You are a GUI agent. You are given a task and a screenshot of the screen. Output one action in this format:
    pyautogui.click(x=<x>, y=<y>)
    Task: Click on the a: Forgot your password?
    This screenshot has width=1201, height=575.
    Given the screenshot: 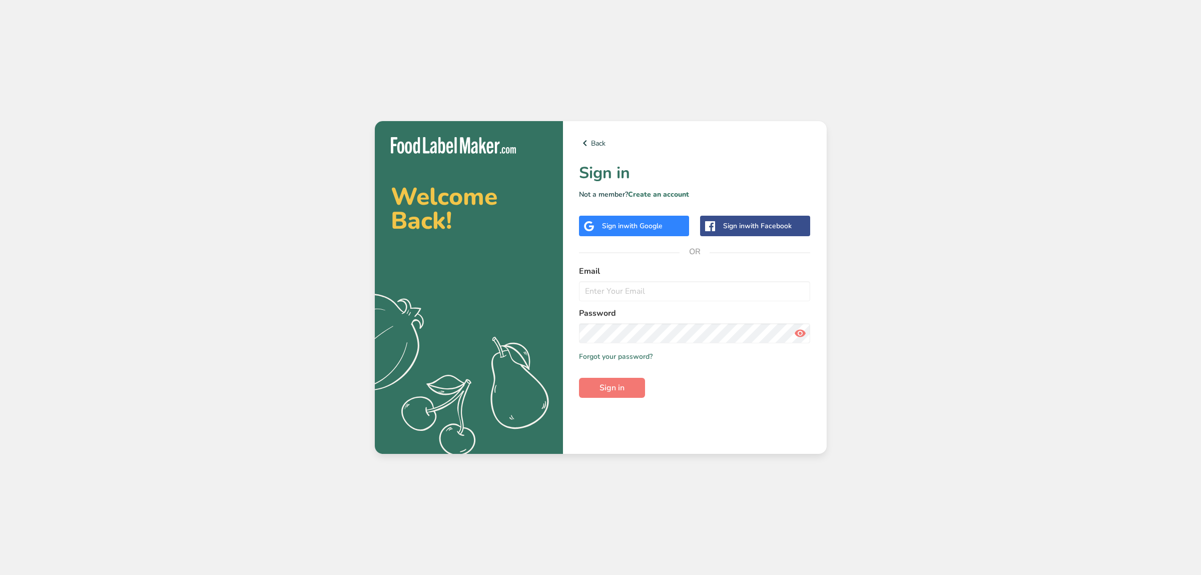 What is the action you would take?
    pyautogui.click(x=616, y=356)
    